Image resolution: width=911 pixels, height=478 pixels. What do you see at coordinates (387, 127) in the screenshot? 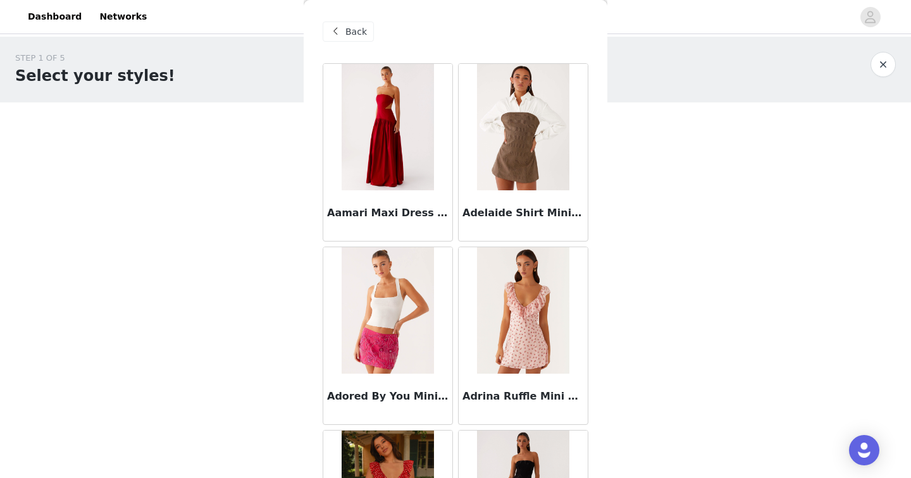
I see `img: Aamari Maxi Dress - Red` at bounding box center [387, 127].